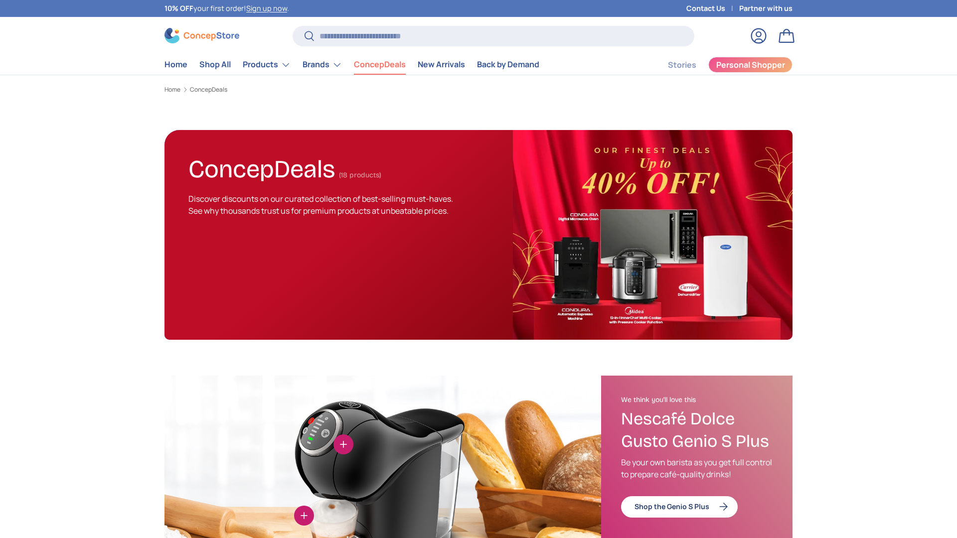 The height and width of the screenshot is (538, 957). What do you see at coordinates (262, 167) in the screenshot?
I see `h1: ConcepDeals` at bounding box center [262, 167].